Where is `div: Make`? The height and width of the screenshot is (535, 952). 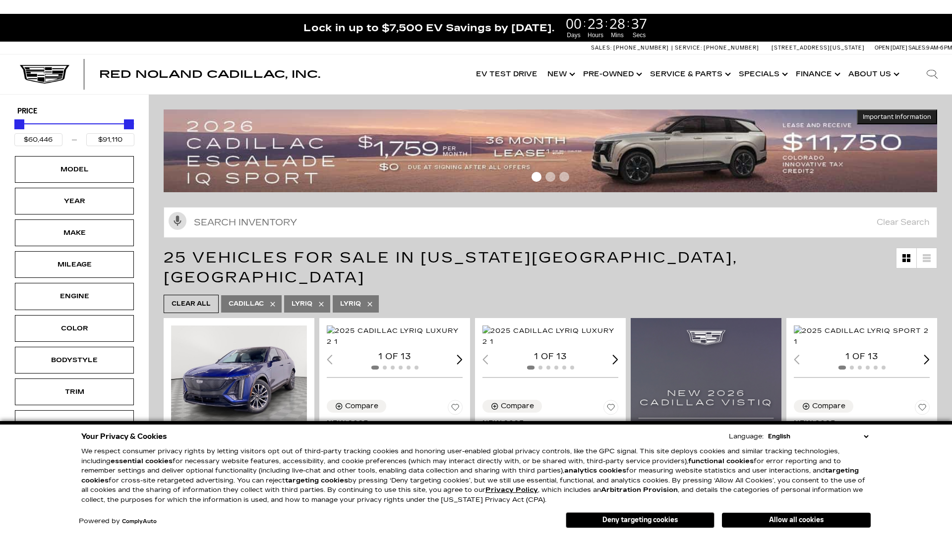 div: Make is located at coordinates (74, 233).